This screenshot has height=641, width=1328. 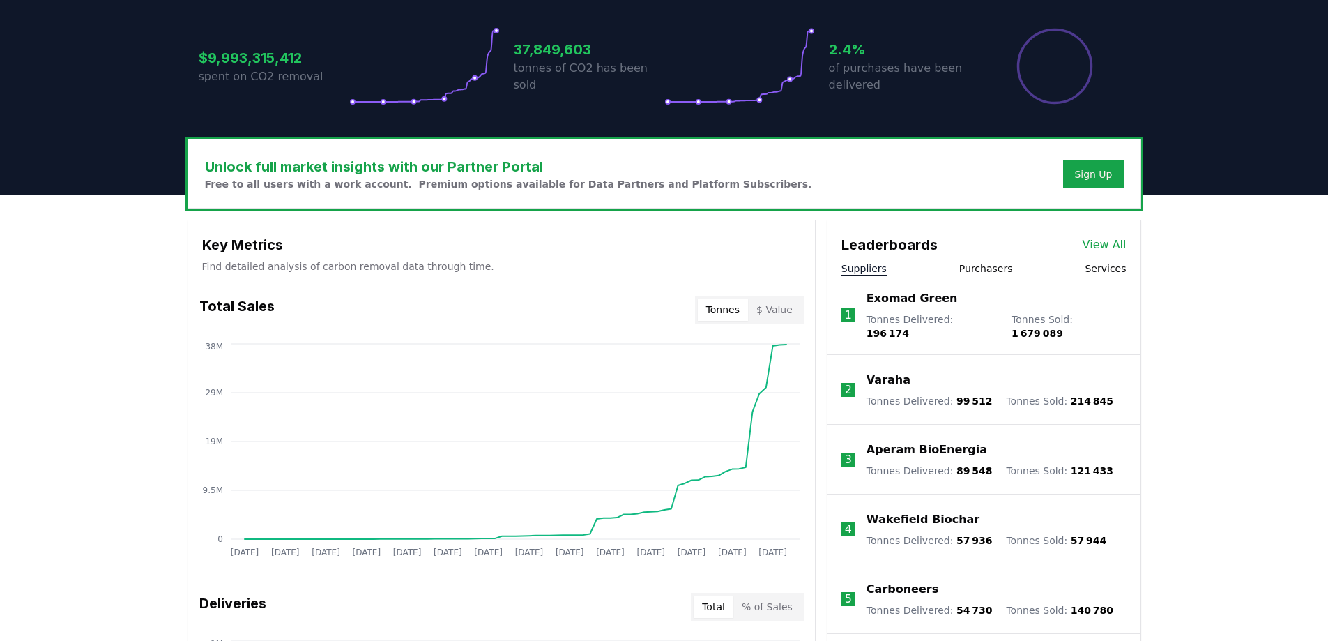 I want to click on a: View All, so click(x=1104, y=245).